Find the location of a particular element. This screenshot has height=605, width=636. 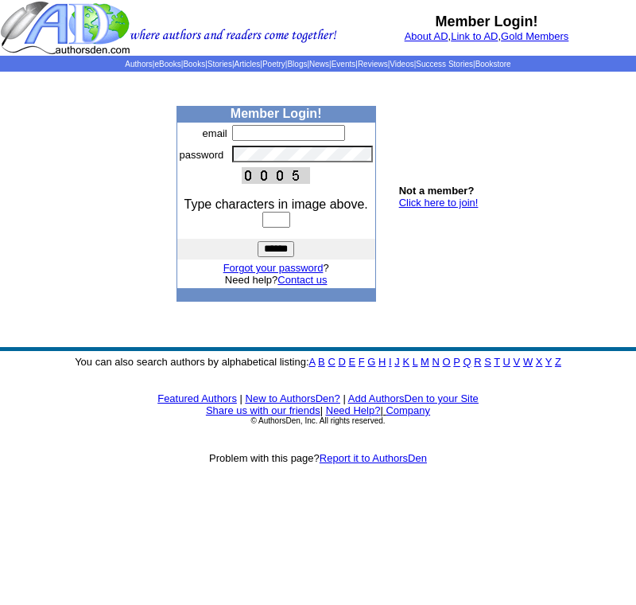

a: Forgot your password is located at coordinates (274, 267).